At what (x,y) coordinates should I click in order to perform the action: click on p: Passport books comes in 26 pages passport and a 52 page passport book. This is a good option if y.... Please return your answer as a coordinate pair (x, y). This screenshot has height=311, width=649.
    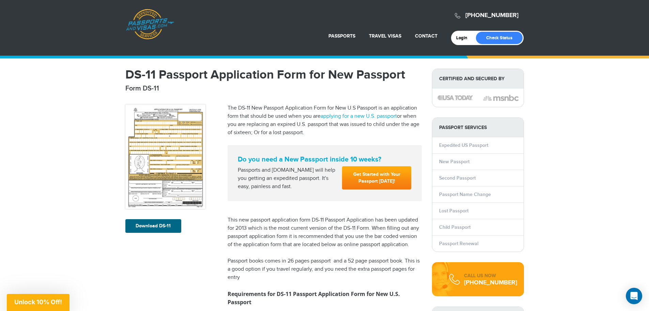
    Looking at the image, I should click on (325, 269).